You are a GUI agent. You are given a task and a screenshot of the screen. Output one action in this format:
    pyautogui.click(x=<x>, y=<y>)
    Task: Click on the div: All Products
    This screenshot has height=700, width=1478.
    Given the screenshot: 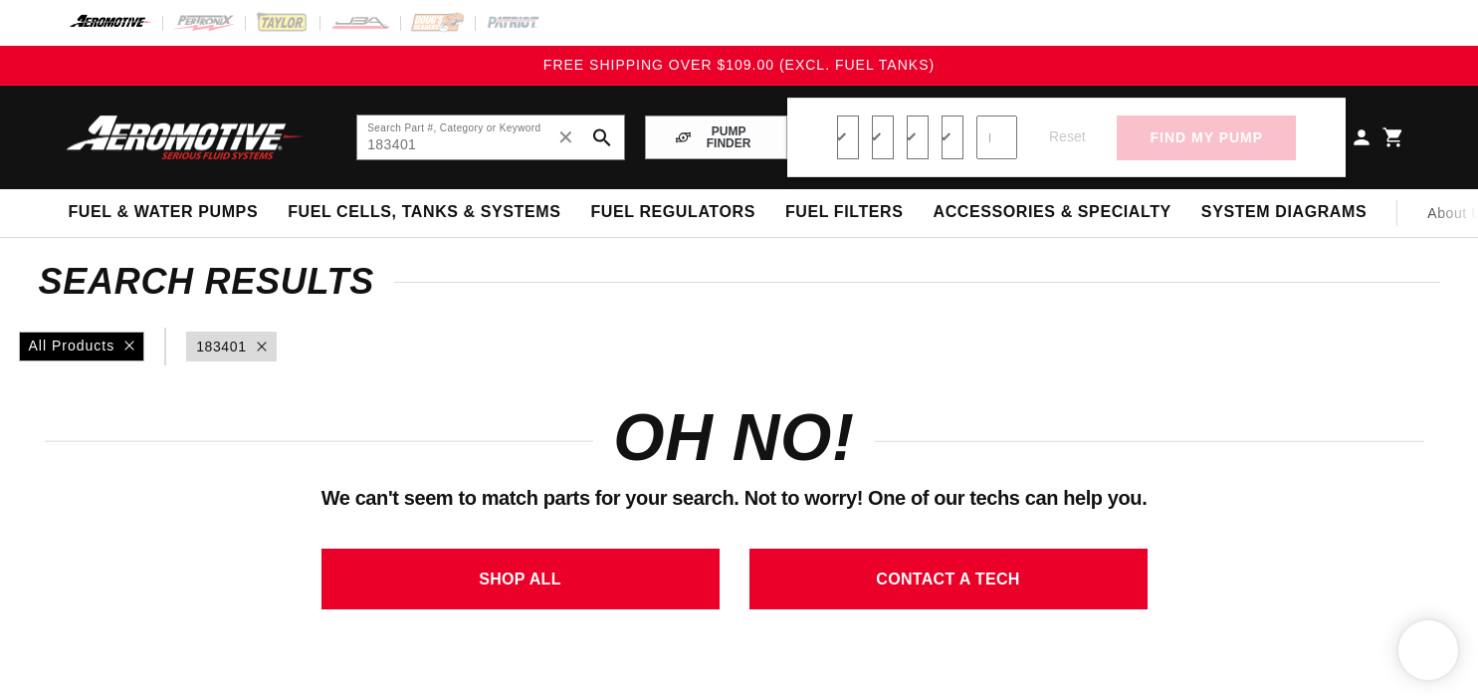 What is the action you would take?
    pyautogui.click(x=82, y=346)
    